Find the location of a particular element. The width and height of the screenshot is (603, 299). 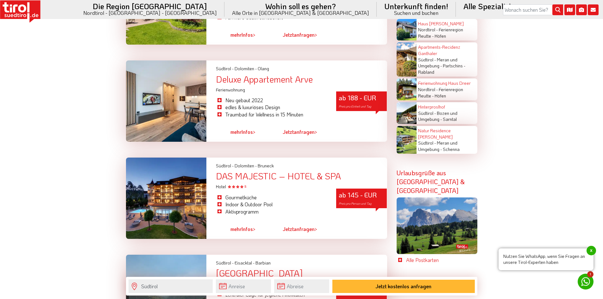

a: Hinterproslhof is located at coordinates (432, 107).